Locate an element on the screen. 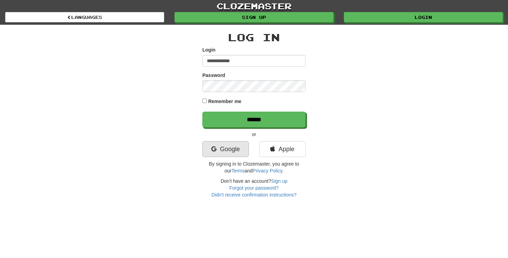 Image resolution: width=508 pixels, height=258 pixels. a: Google is located at coordinates (225, 149).